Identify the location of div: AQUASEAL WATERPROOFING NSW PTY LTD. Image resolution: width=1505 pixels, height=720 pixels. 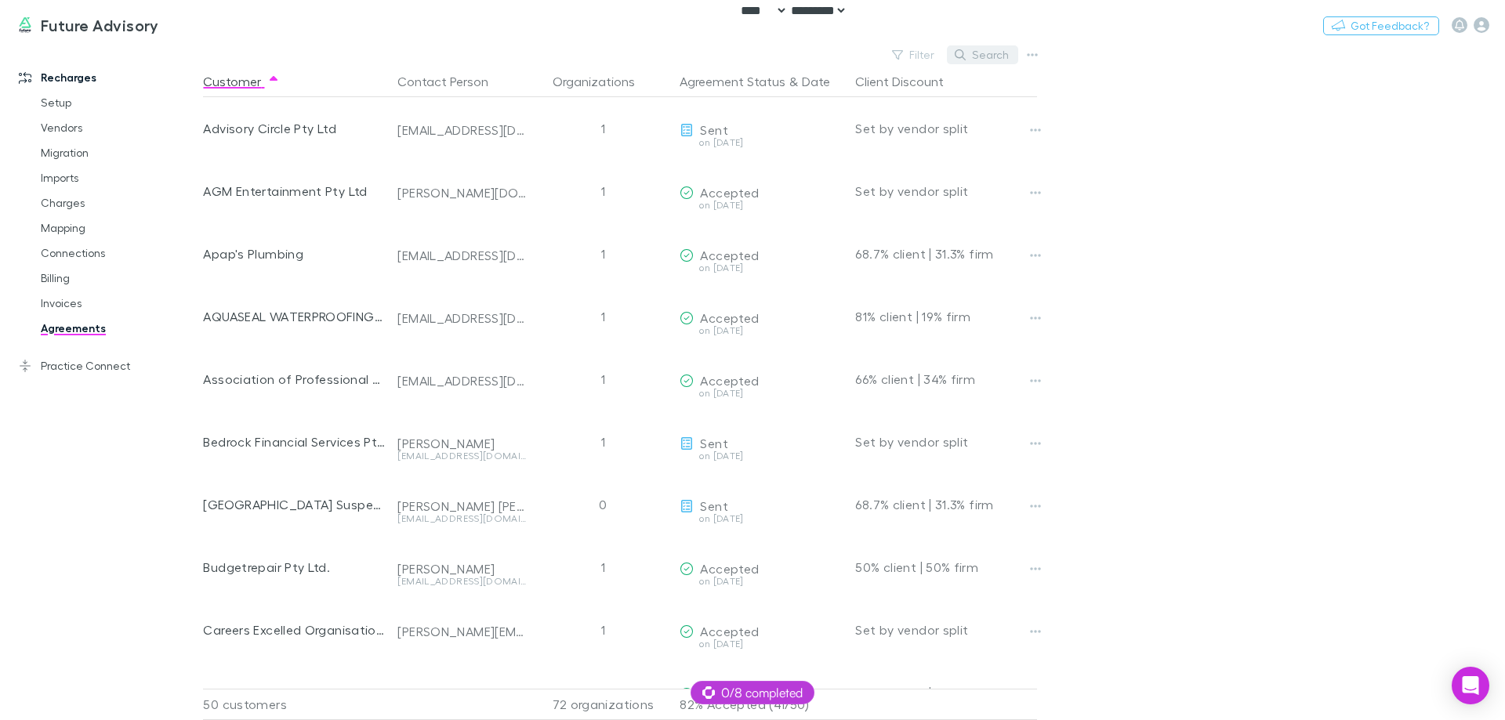
(294, 317).